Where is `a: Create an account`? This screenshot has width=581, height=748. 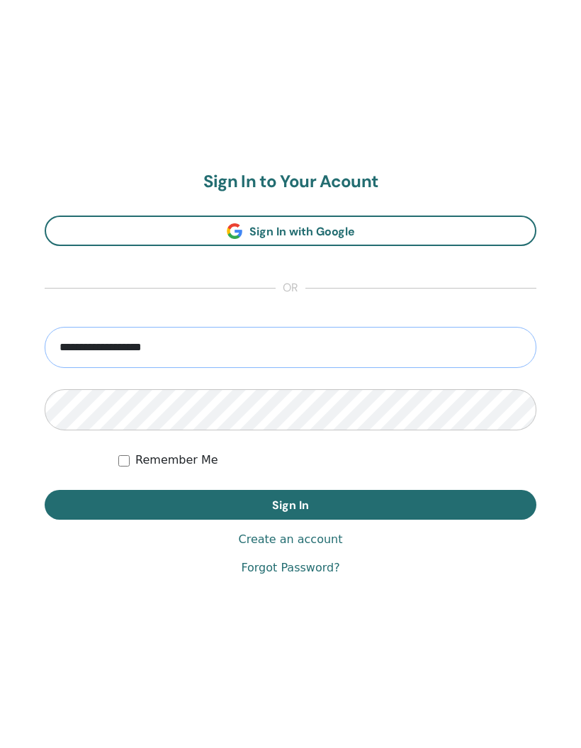
a: Create an account is located at coordinates (290, 540).